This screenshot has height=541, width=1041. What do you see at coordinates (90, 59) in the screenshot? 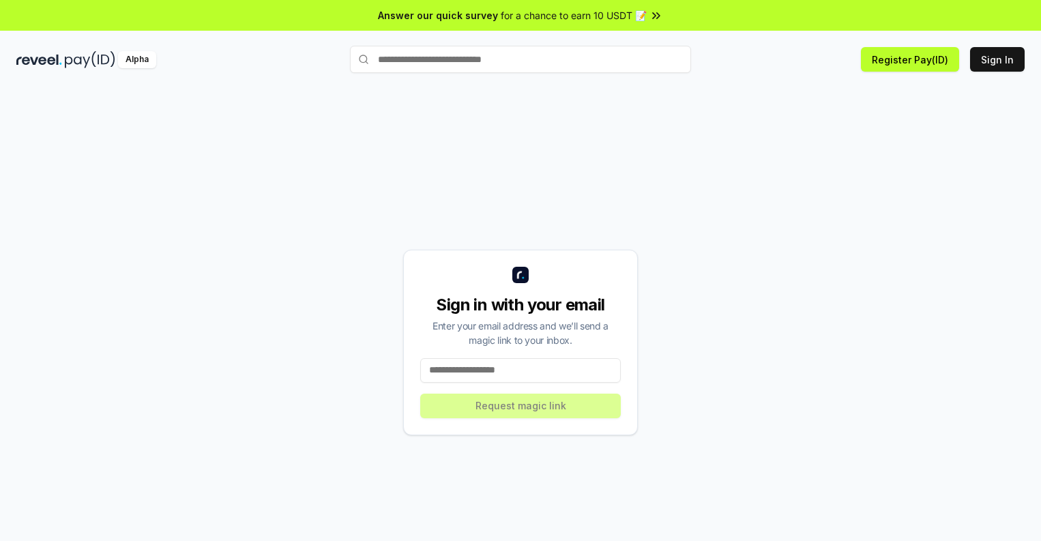
I see `img: pay_id` at bounding box center [90, 59].